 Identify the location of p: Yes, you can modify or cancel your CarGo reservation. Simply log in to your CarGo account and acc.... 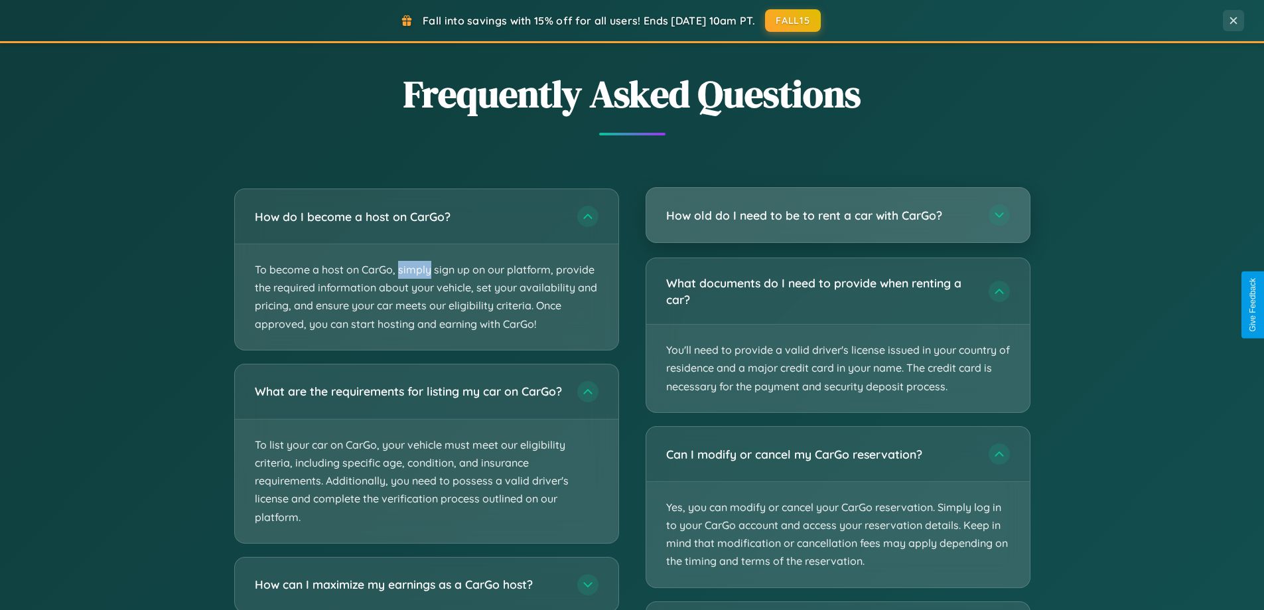
(838, 534).